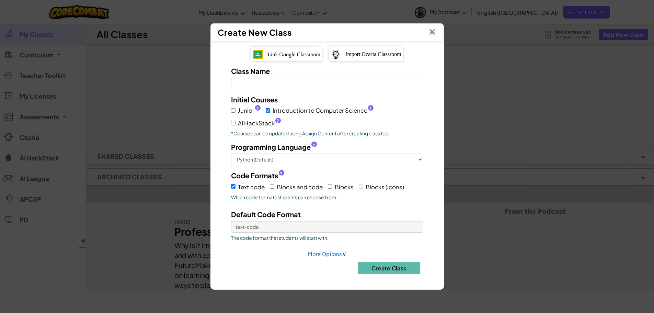  I want to click on button: Create Class, so click(389, 268).